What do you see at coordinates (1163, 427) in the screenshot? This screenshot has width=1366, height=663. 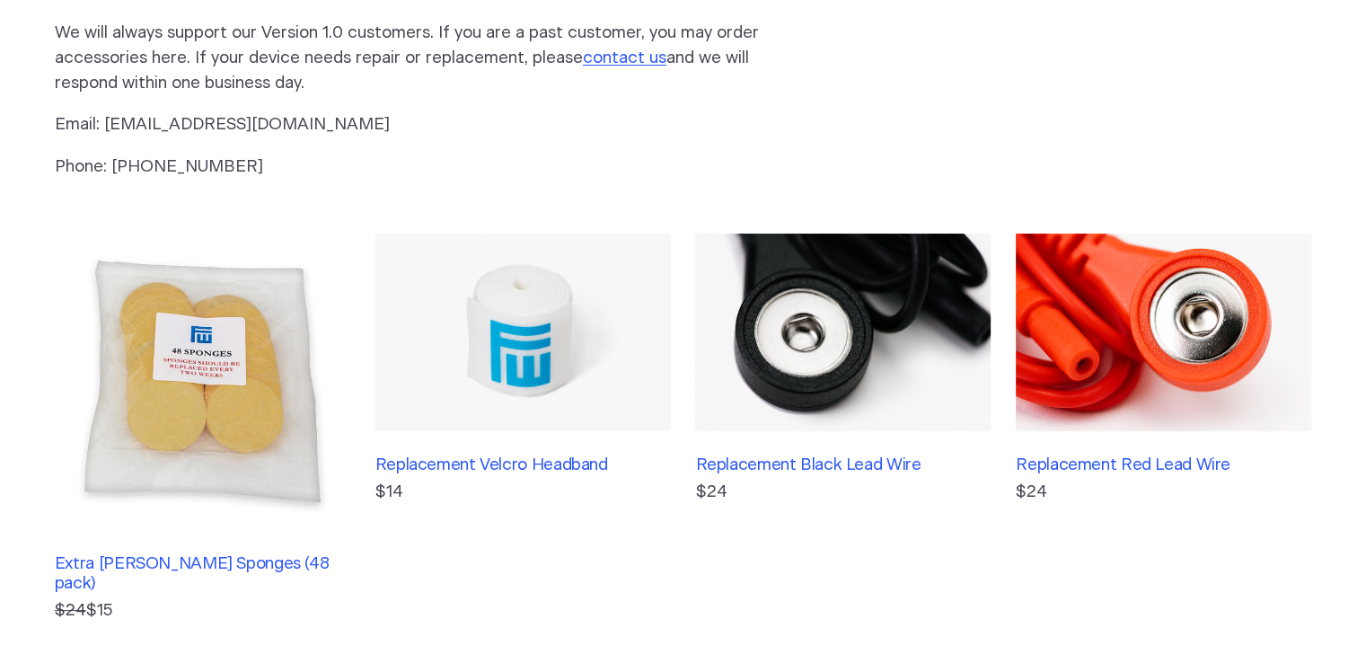 I see `a: Replacement Red Lead Wire$24` at bounding box center [1163, 427].